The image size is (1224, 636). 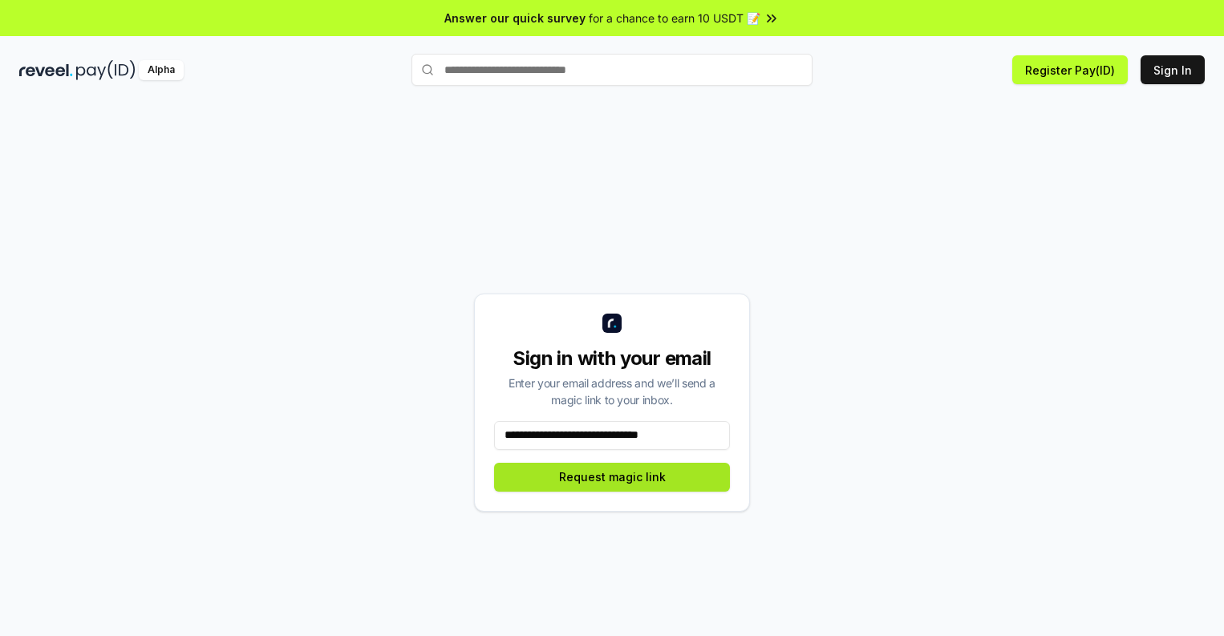 What do you see at coordinates (612, 391) in the screenshot?
I see `div: Enter your email address and we’ll send a magic link to your inbox.` at bounding box center [612, 391].